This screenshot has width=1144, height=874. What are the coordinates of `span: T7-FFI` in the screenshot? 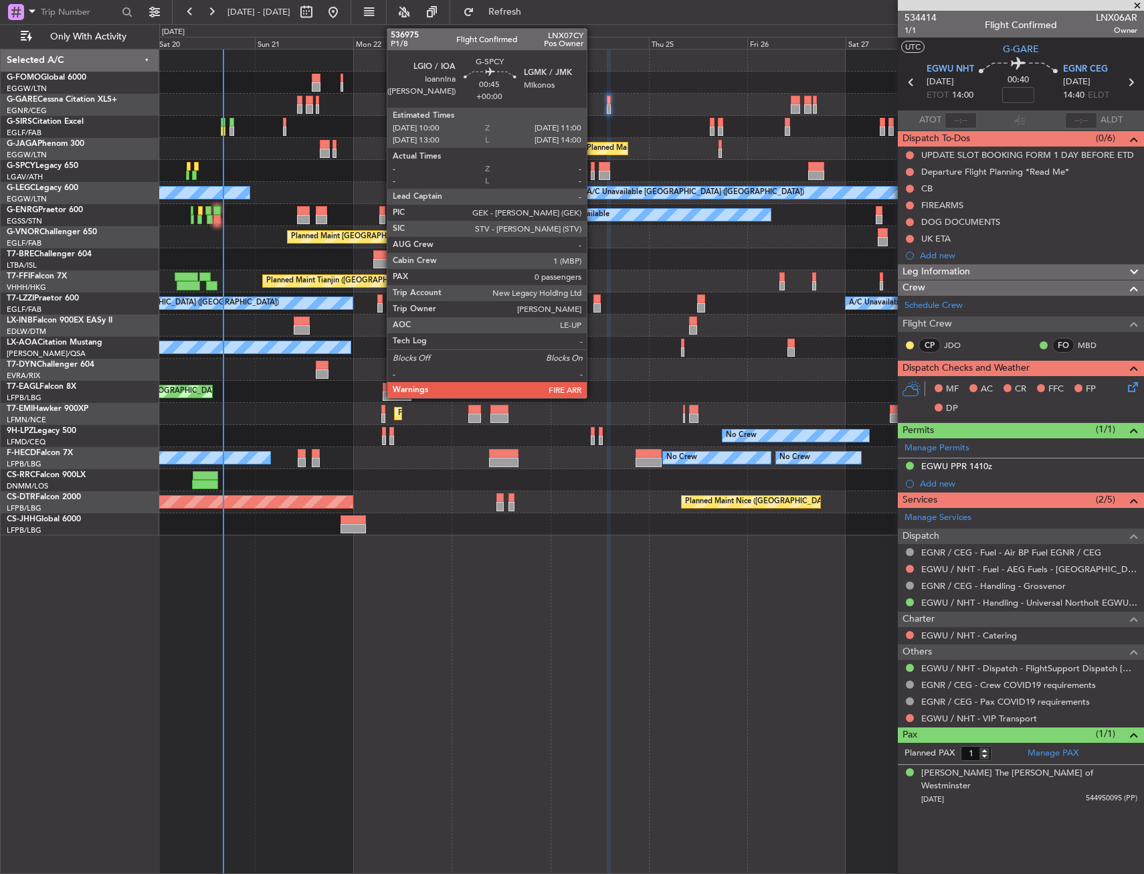 It's located at (18, 276).